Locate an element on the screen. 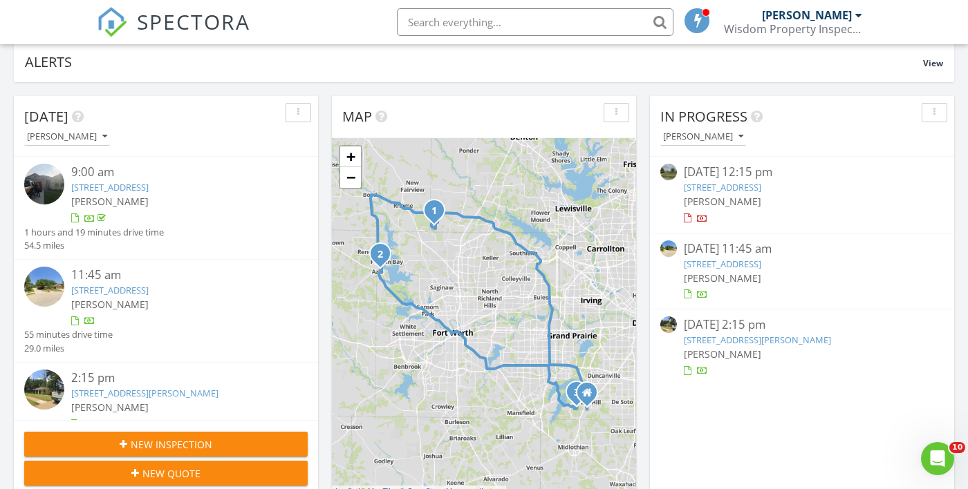  div: 11:45 am is located at coordinates (178, 275).